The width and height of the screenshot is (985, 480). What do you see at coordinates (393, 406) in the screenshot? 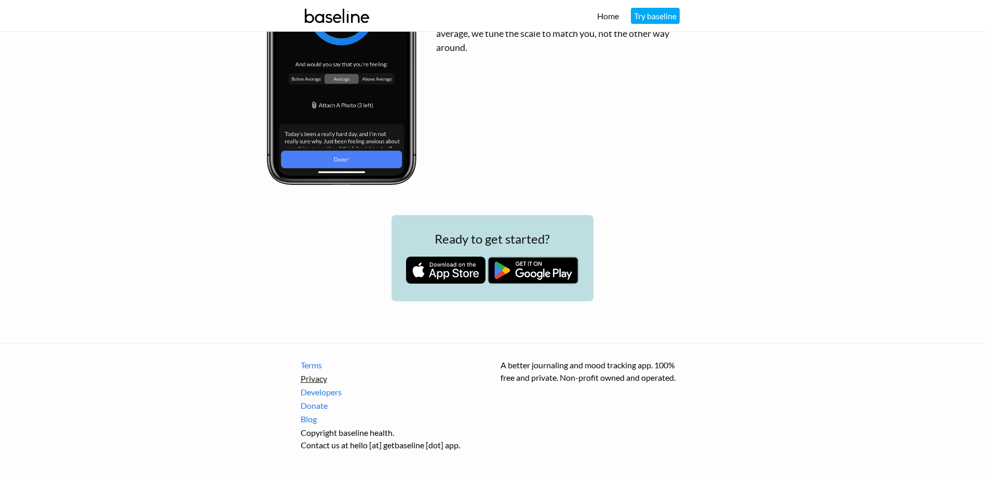
I see `a: Donate` at bounding box center [393, 406].